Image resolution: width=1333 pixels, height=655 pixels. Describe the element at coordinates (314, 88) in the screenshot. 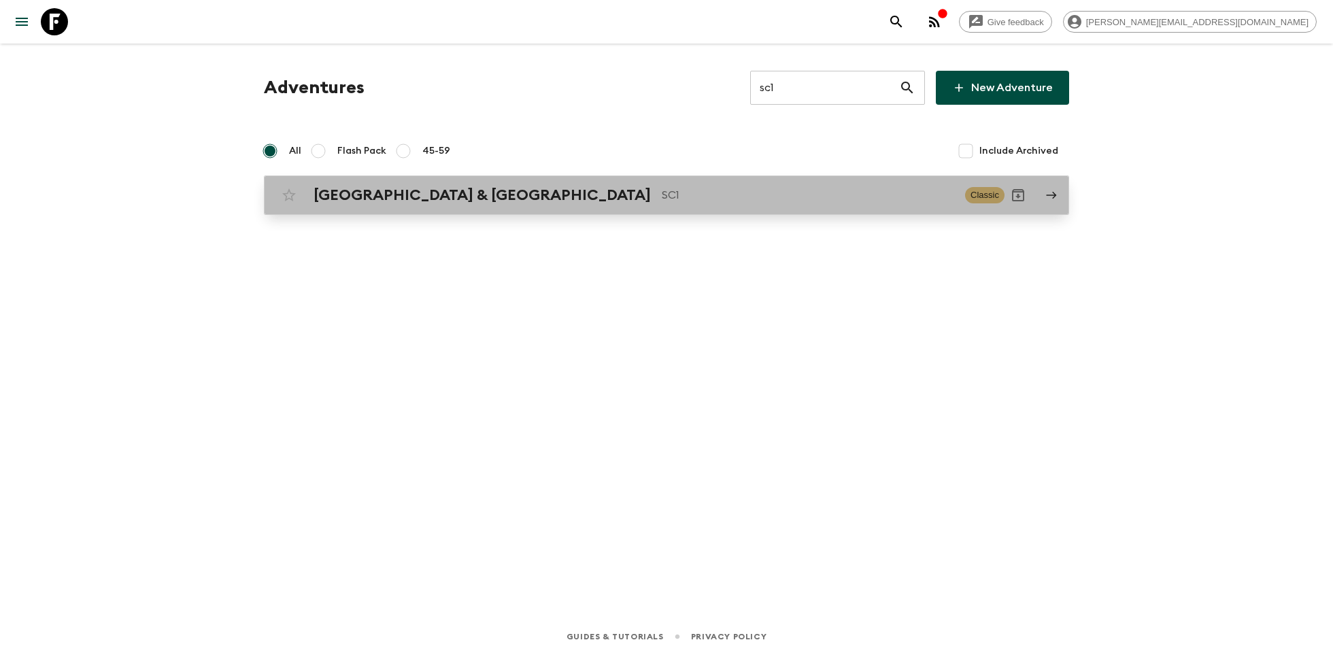

I see `h1: Adventures` at that location.